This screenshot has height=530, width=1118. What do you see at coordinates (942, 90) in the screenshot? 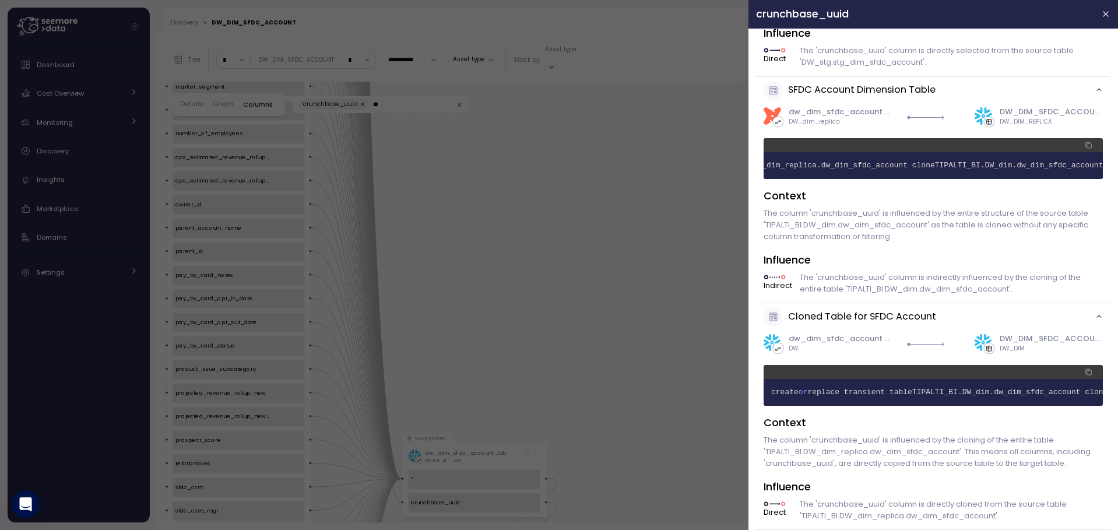
I see `p: SFDC Account Dimension Table` at bounding box center [942, 90].